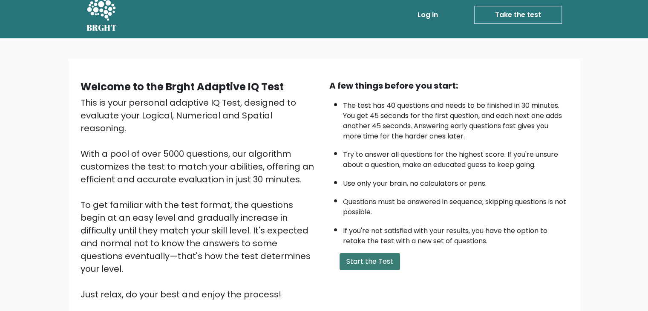 This screenshot has width=648, height=311. Describe the element at coordinates (456, 119) in the screenshot. I see `li: The test has 40 questions and needs to be finished in 30 minutes. You get 45 seconds for the firs...` at that location.